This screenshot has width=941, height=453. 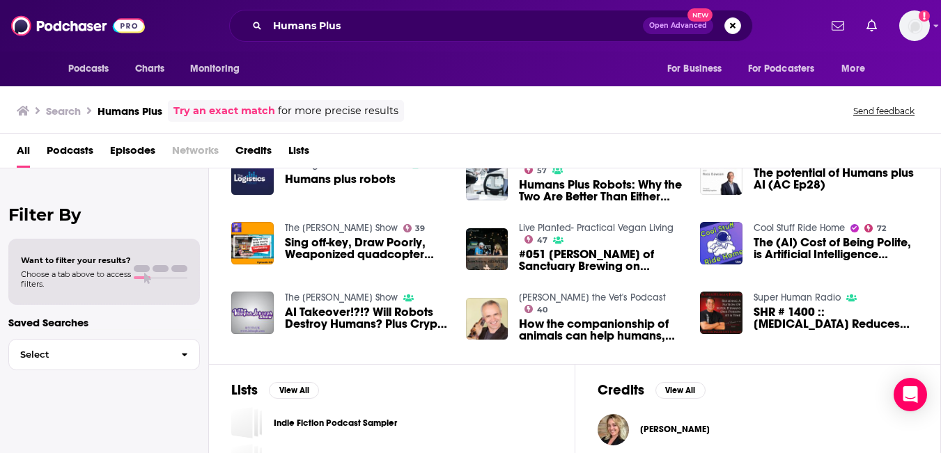 I want to click on span: Logged in as kindrieri, so click(x=914, y=26).